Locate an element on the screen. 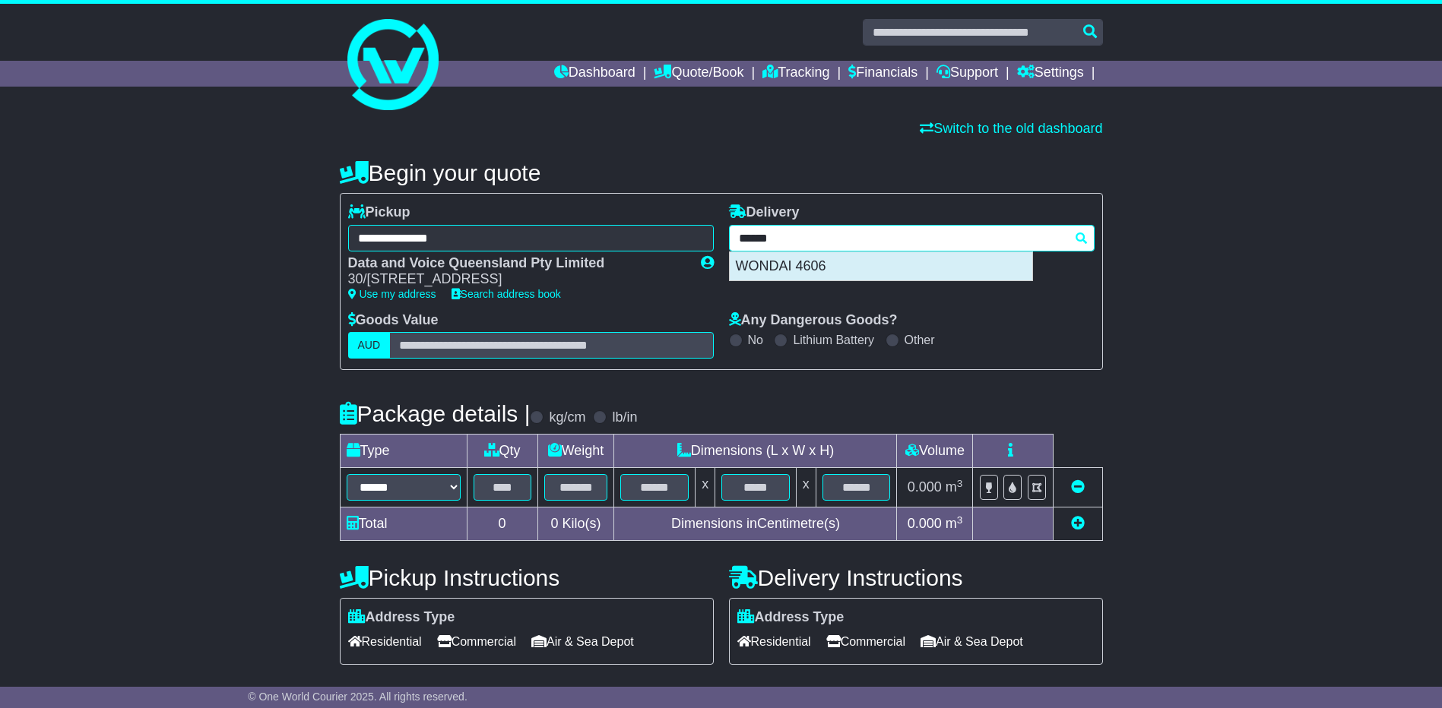  a: Use my address is located at coordinates (392, 294).